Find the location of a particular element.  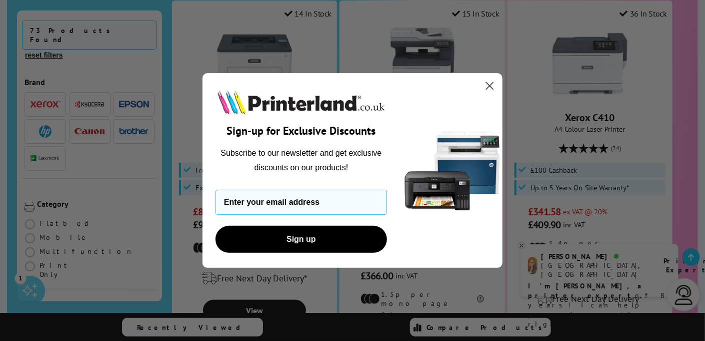

button: Close dialog is located at coordinates (490, 86).